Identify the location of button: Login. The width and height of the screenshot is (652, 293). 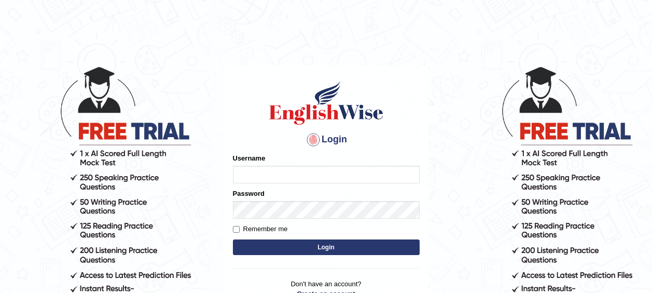
(326, 247).